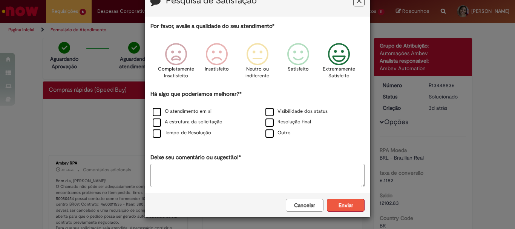 The width and height of the screenshot is (515, 229). What do you see at coordinates (212, 26) in the screenshot?
I see `label: Por favor, avalie a qualidade do seu atendimento*` at bounding box center [212, 26].